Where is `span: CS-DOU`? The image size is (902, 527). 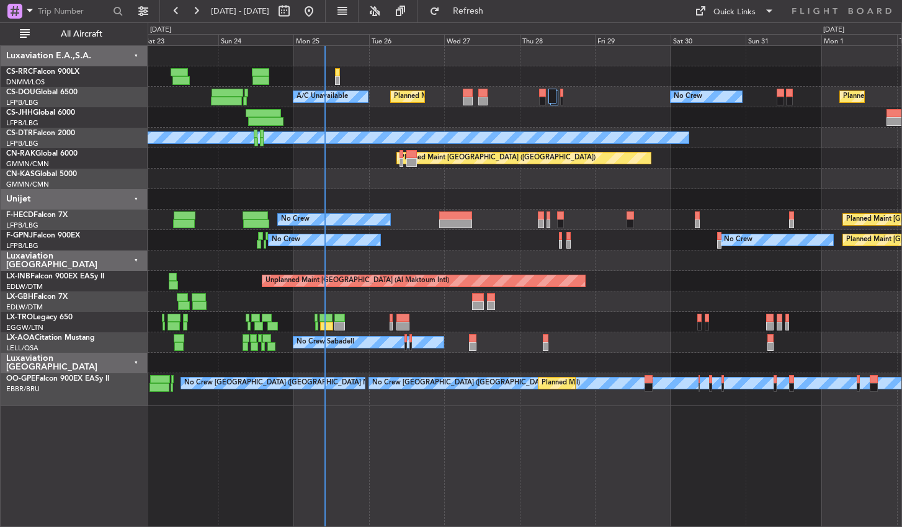
span: CS-DOU is located at coordinates (20, 92).